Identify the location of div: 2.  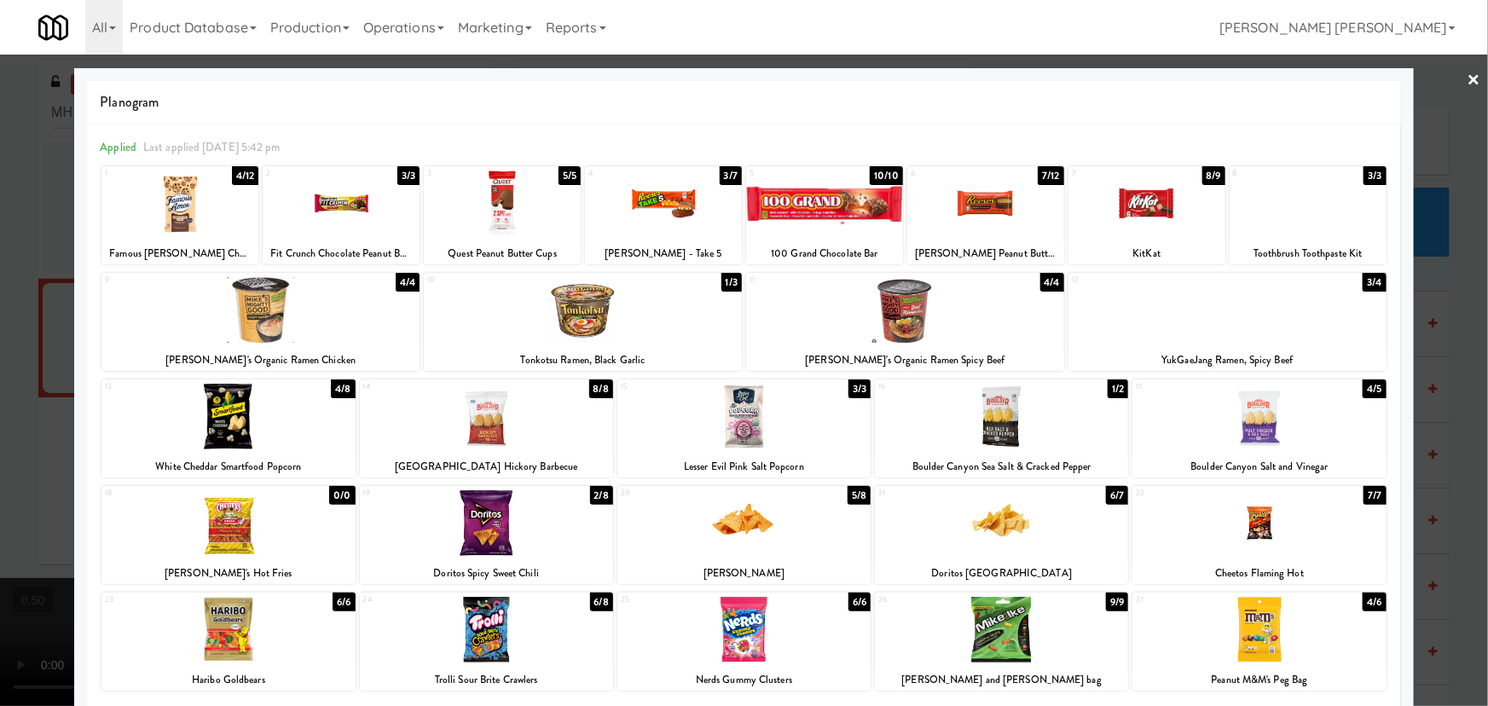
(304, 173).